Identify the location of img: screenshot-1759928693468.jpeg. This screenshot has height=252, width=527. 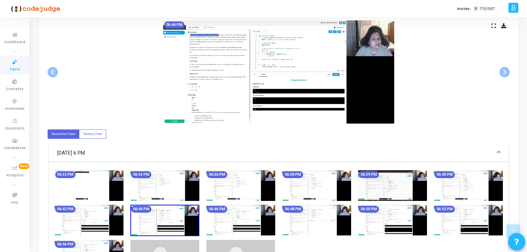
(165, 185).